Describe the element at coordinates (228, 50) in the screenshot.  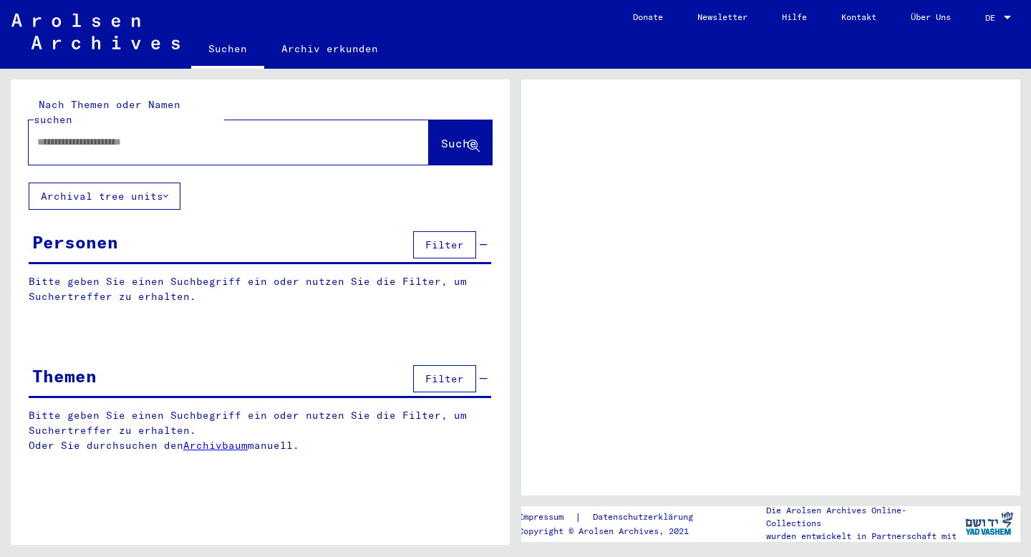
I see `a: Suchen` at that location.